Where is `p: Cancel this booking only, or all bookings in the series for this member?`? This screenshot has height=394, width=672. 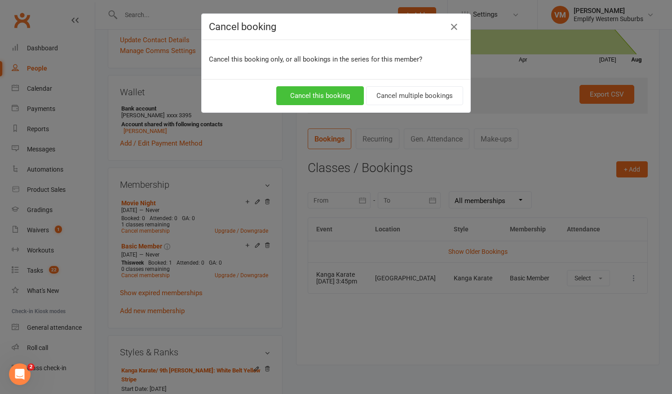
p: Cancel this booking only, or all bookings in the series for this member? is located at coordinates (336, 59).